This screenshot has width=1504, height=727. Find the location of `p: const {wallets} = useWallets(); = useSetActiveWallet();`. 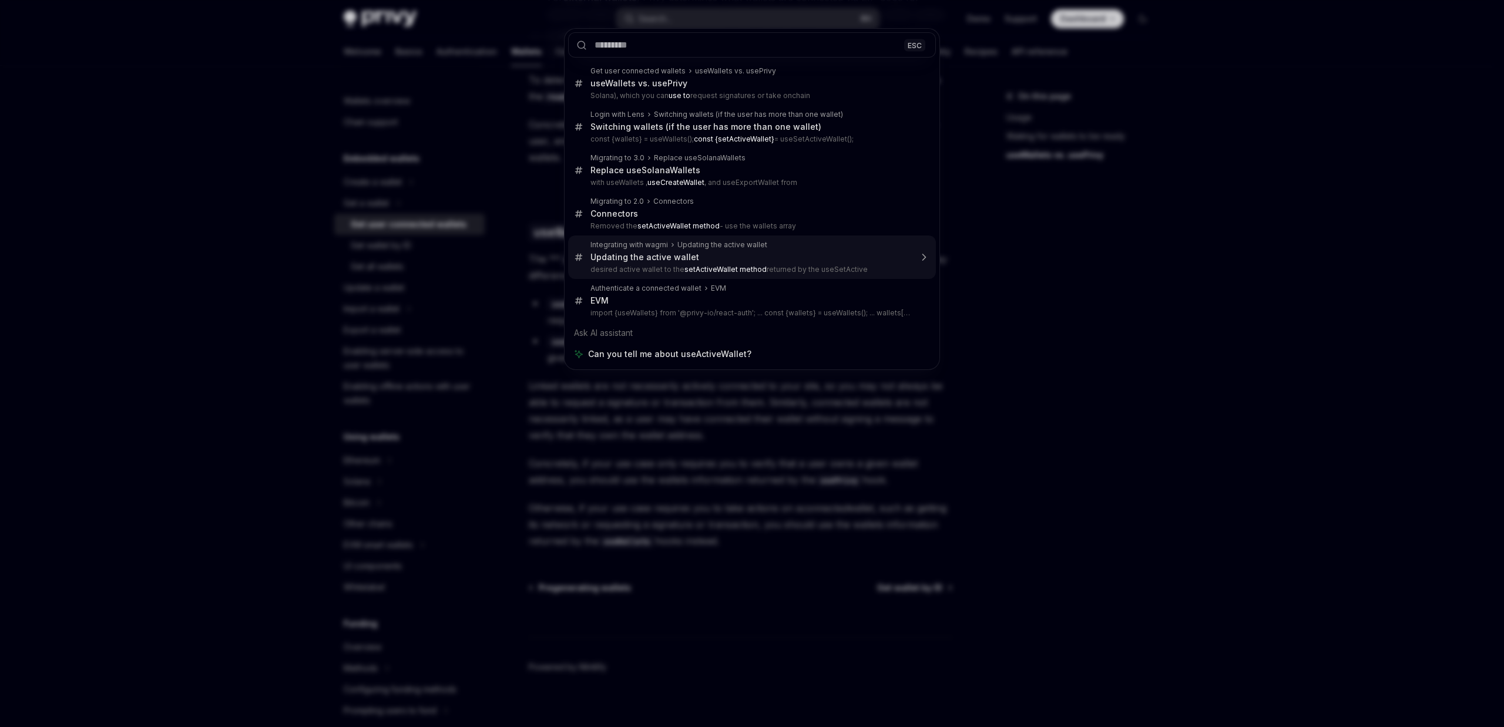

p: const {wallets} = useWallets(); = useSetActiveWallet(); is located at coordinates (751, 139).